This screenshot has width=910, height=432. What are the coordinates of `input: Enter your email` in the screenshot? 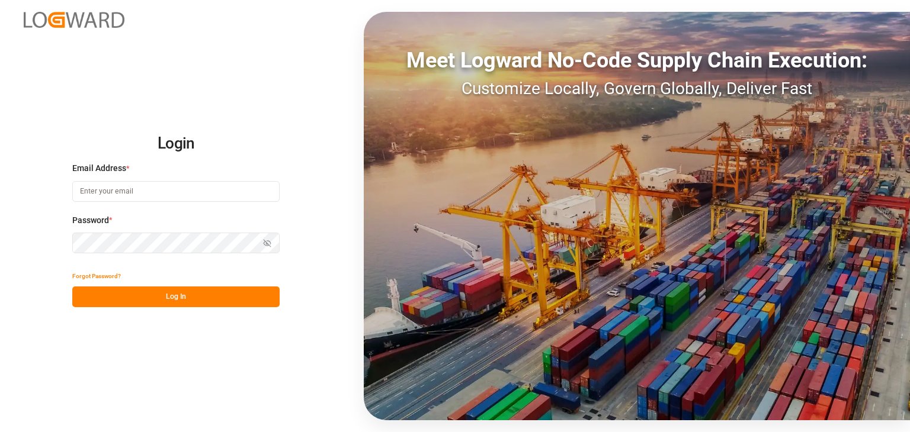 It's located at (176, 191).